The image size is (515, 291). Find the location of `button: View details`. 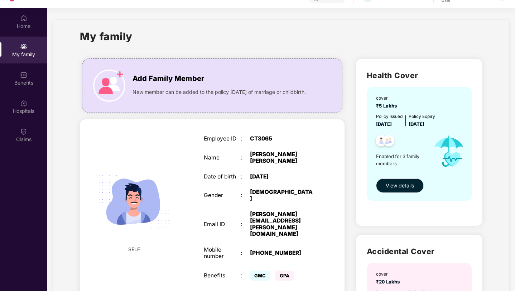

button: View details is located at coordinates (400, 186).